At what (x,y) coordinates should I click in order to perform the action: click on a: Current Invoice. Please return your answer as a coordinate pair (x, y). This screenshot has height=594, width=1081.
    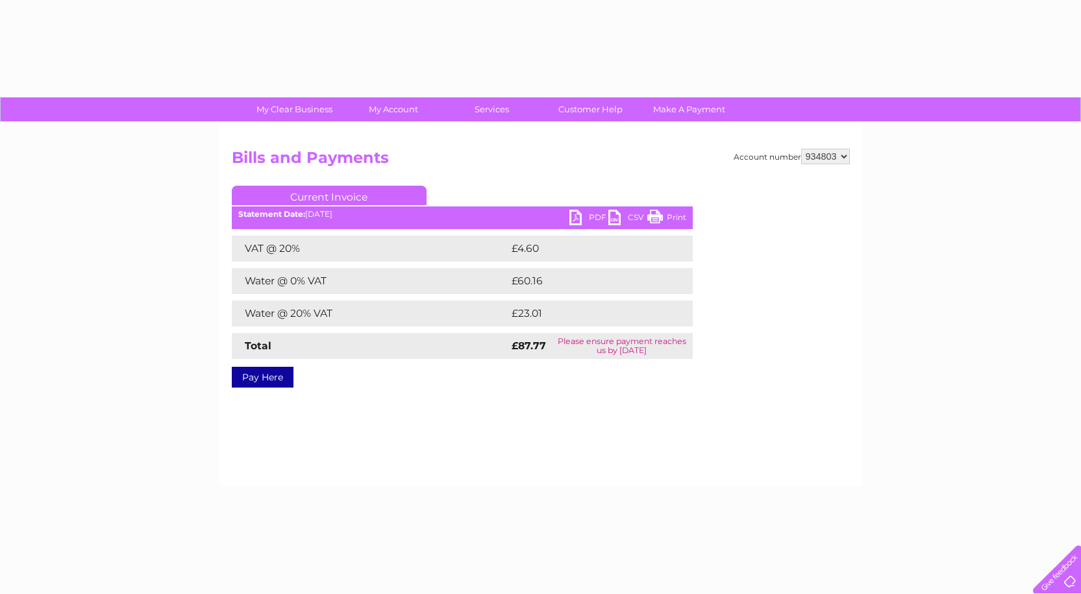
    Looking at the image, I should click on (329, 195).